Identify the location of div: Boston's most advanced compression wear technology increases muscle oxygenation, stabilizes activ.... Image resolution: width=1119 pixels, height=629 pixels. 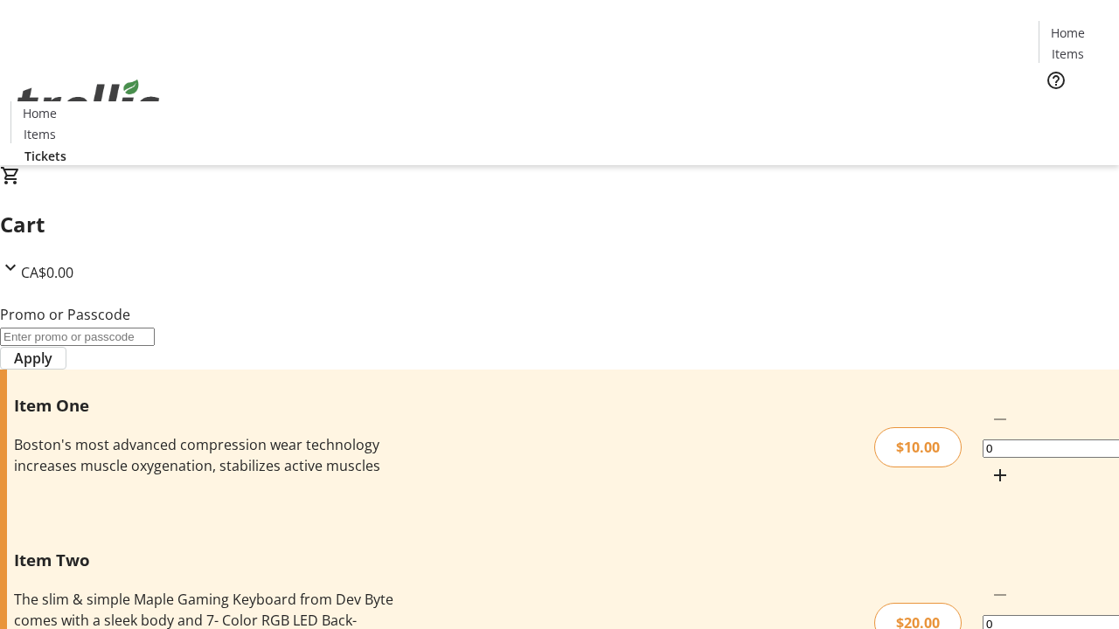
(204, 455).